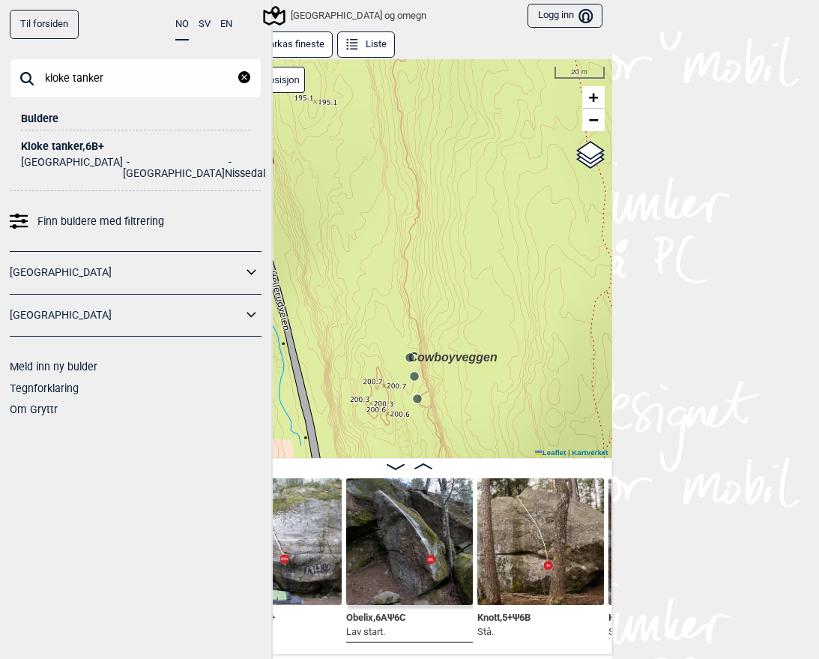 The height and width of the screenshot is (659, 819). What do you see at coordinates (44, 388) in the screenshot?
I see `a: Tegnforklaring` at bounding box center [44, 388].